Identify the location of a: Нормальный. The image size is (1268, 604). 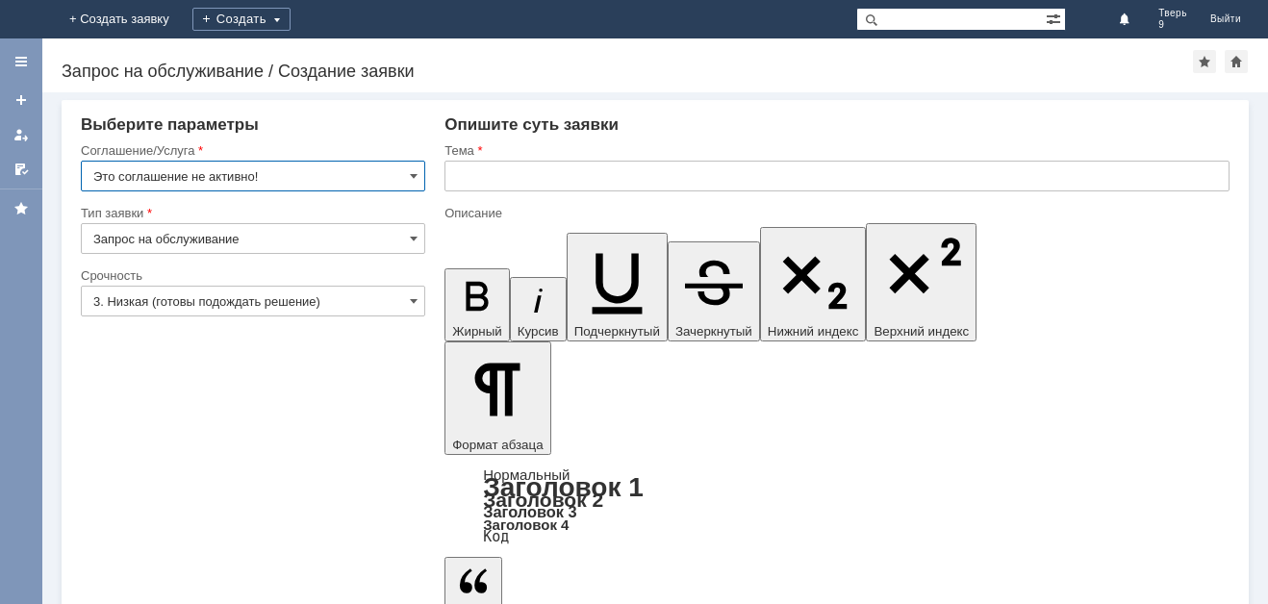
(526, 474).